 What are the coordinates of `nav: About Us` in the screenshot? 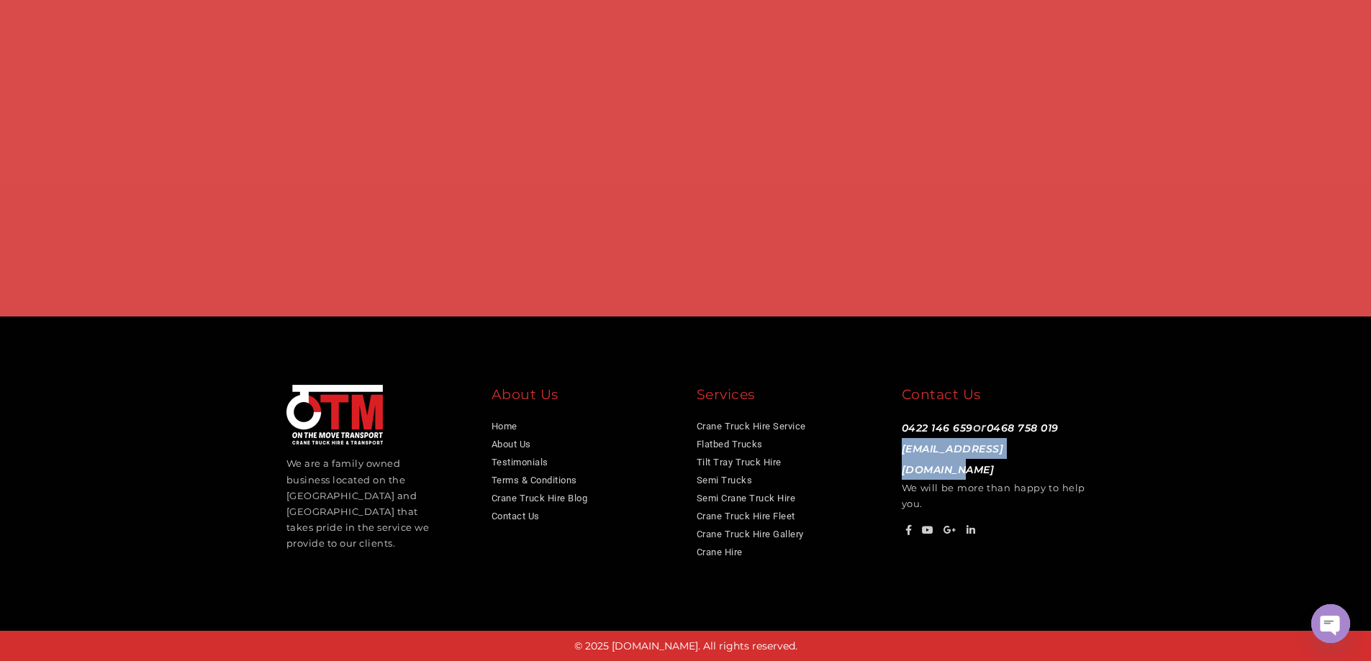 It's located at (583, 471).